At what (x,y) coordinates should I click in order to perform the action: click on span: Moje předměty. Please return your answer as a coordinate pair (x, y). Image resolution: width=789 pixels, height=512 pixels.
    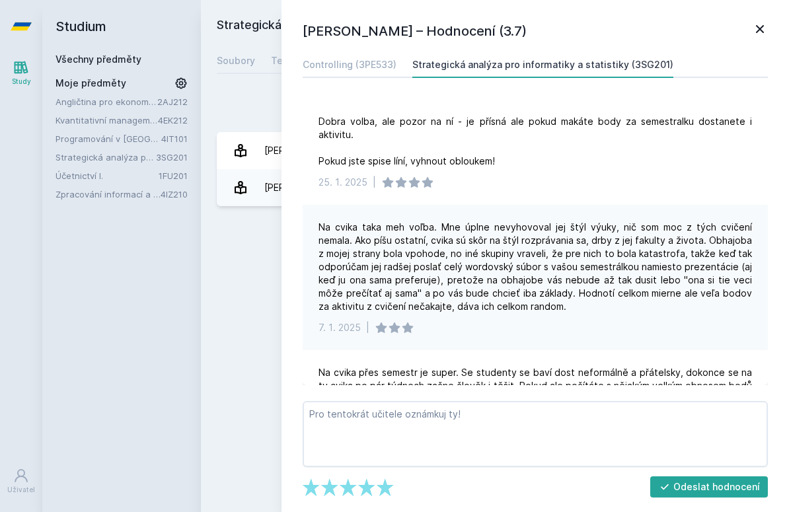
    Looking at the image, I should click on (90, 83).